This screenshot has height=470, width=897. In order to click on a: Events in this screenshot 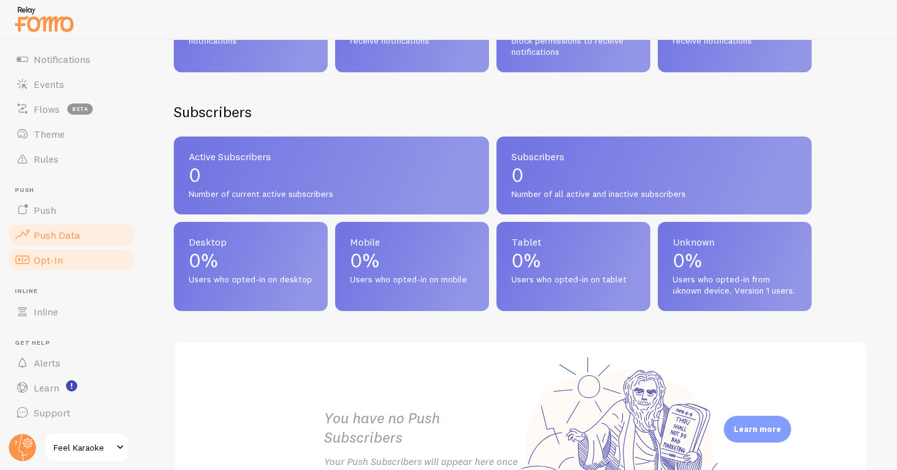, I will do `click(72, 84)`.